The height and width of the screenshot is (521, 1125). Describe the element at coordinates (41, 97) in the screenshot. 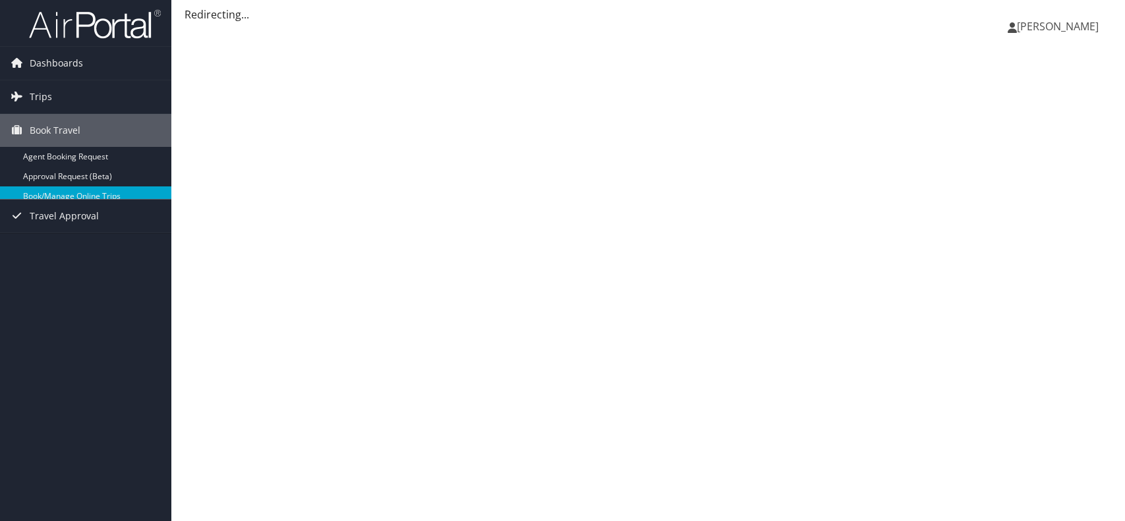

I see `span: Trips` at that location.